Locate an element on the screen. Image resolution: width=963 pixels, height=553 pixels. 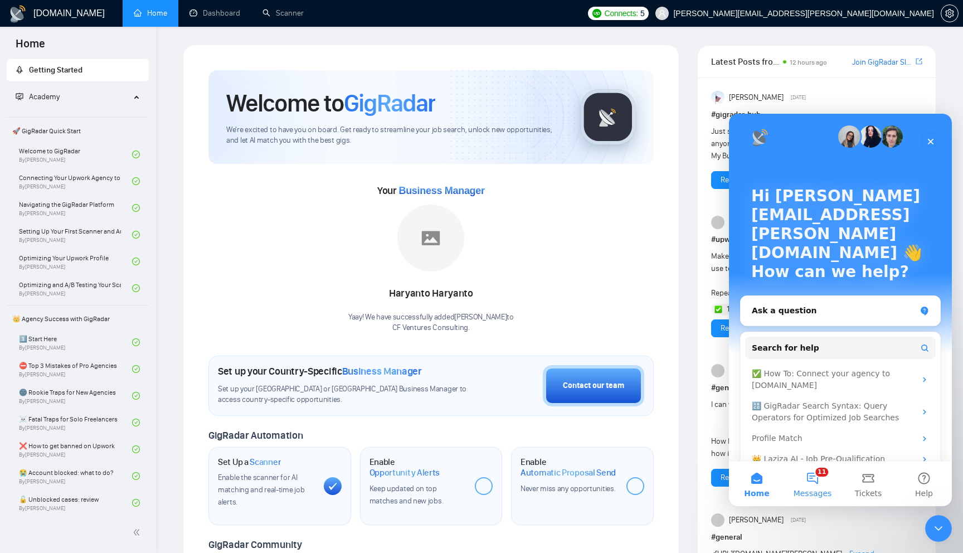
h1: Welcome to is located at coordinates (331, 103).